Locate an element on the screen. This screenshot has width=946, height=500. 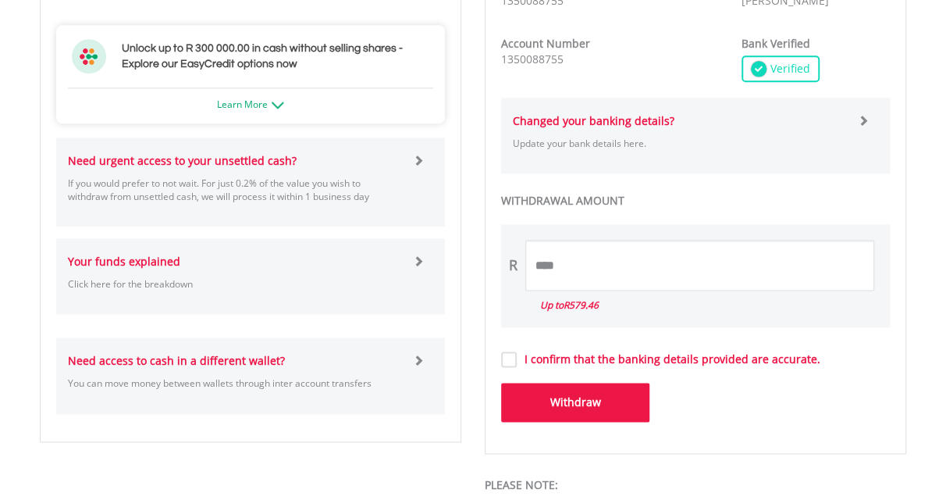
span: Verified is located at coordinates (788, 69).